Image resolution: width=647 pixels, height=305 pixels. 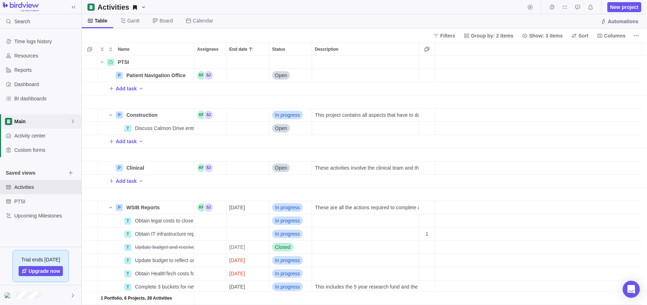 What do you see at coordinates (364, 89) in the screenshot?
I see `div: Add New` at bounding box center [364, 89].